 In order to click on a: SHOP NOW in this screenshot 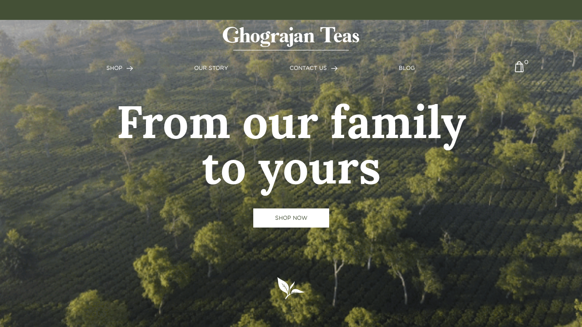, I will do `click(291, 218)`.